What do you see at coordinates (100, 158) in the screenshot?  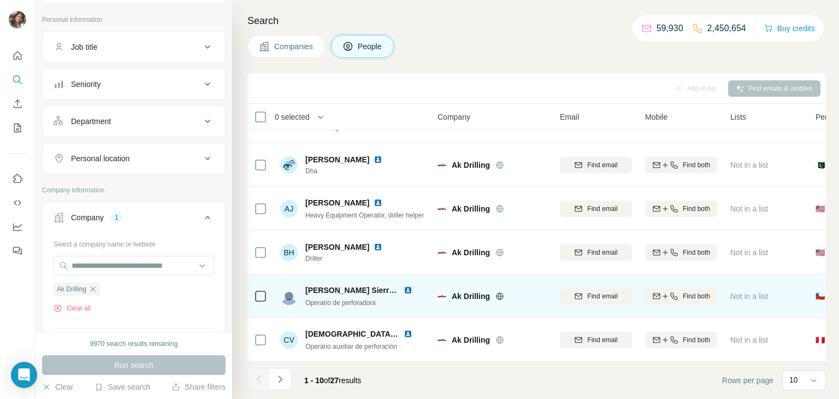 I see `div: Personal location` at bounding box center [100, 158].